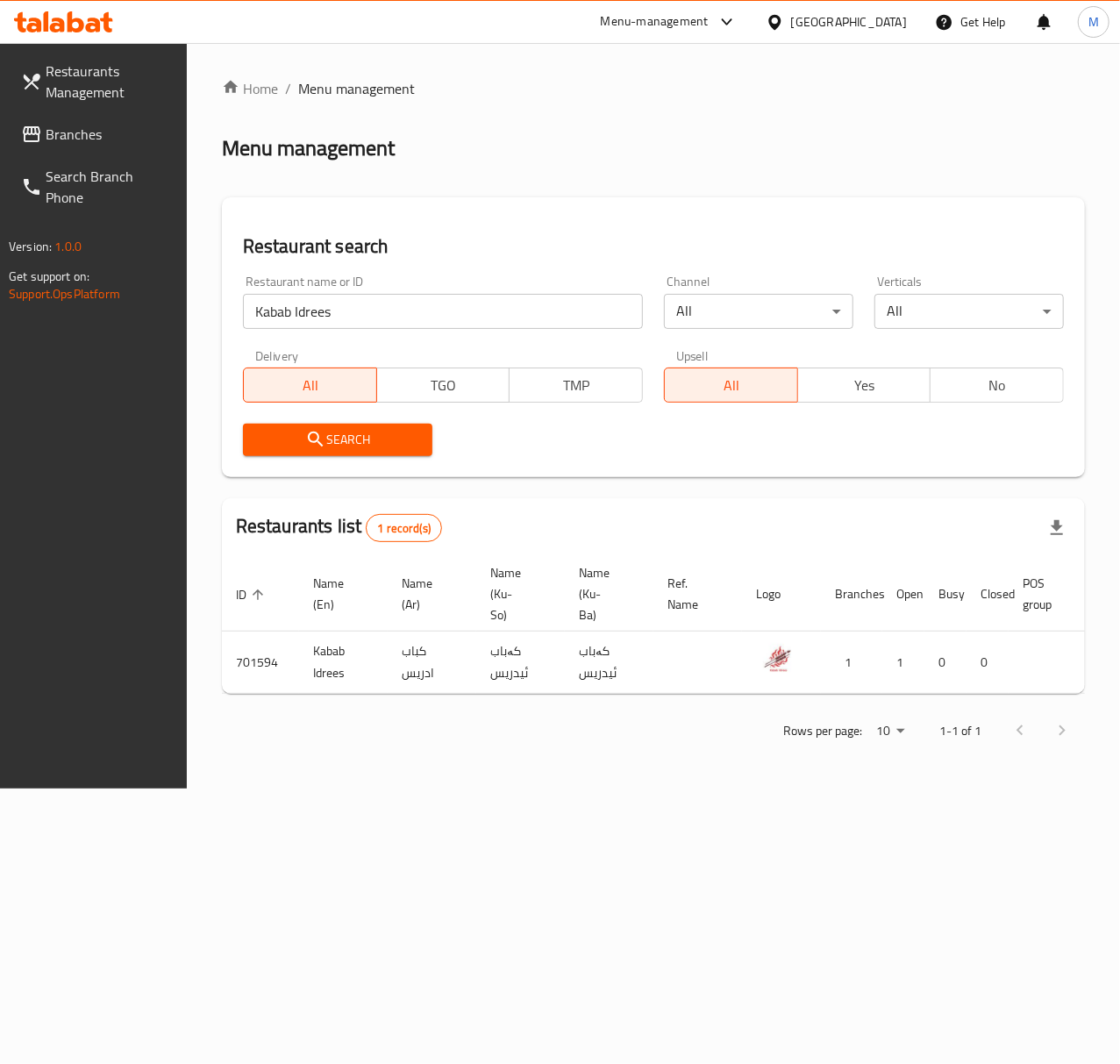 The image size is (1120, 1064). I want to click on span: TGO, so click(444, 385).